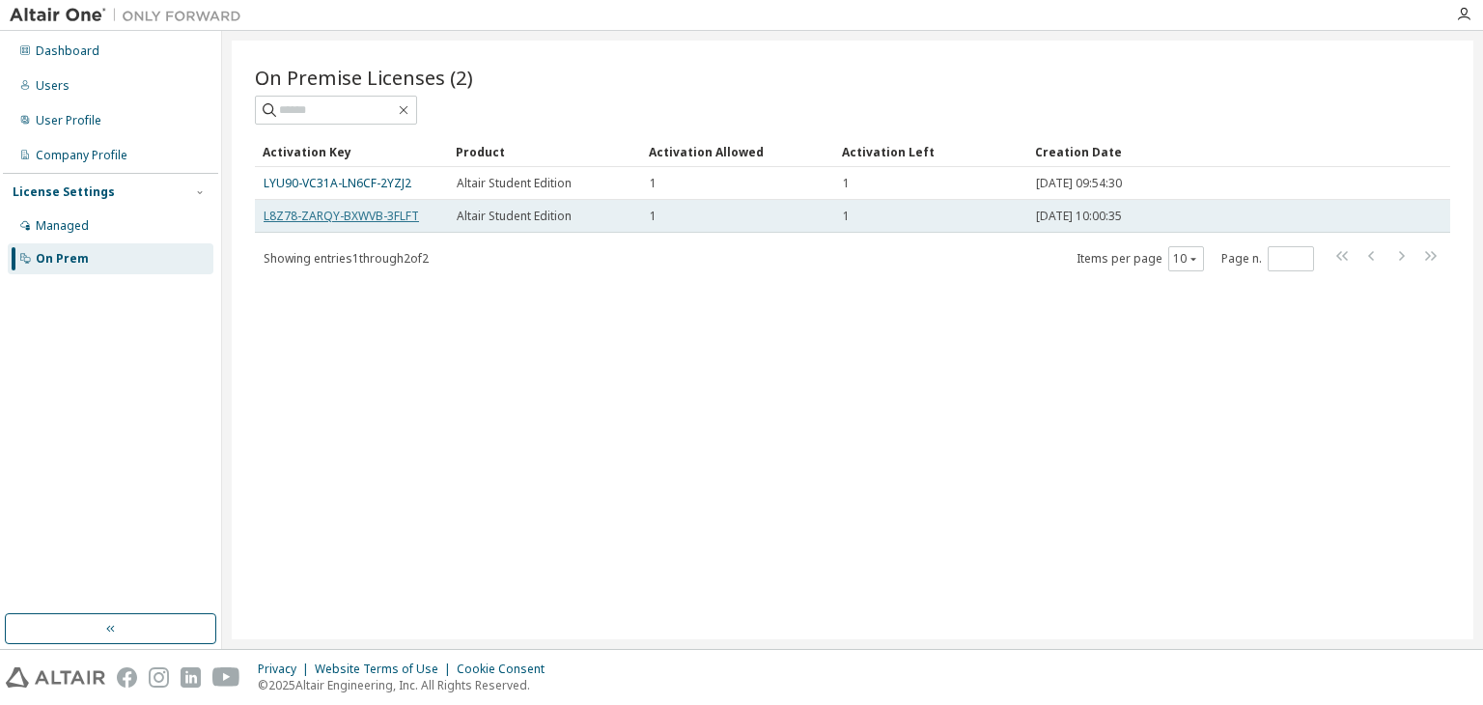  What do you see at coordinates (68, 51) in the screenshot?
I see `div: Dashboard` at bounding box center [68, 51].